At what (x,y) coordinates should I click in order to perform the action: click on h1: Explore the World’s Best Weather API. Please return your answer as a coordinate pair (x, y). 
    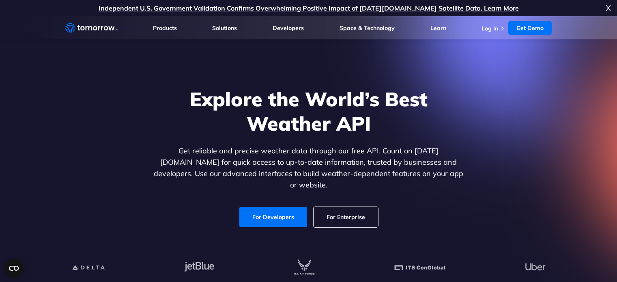
    Looking at the image, I should click on (309, 111).